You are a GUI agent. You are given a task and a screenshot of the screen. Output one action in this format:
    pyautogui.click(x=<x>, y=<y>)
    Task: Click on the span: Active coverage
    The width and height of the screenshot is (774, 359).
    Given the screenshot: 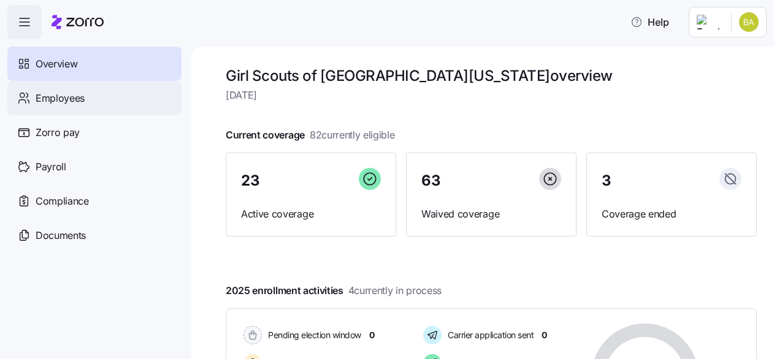 What is the action you would take?
    pyautogui.click(x=311, y=214)
    